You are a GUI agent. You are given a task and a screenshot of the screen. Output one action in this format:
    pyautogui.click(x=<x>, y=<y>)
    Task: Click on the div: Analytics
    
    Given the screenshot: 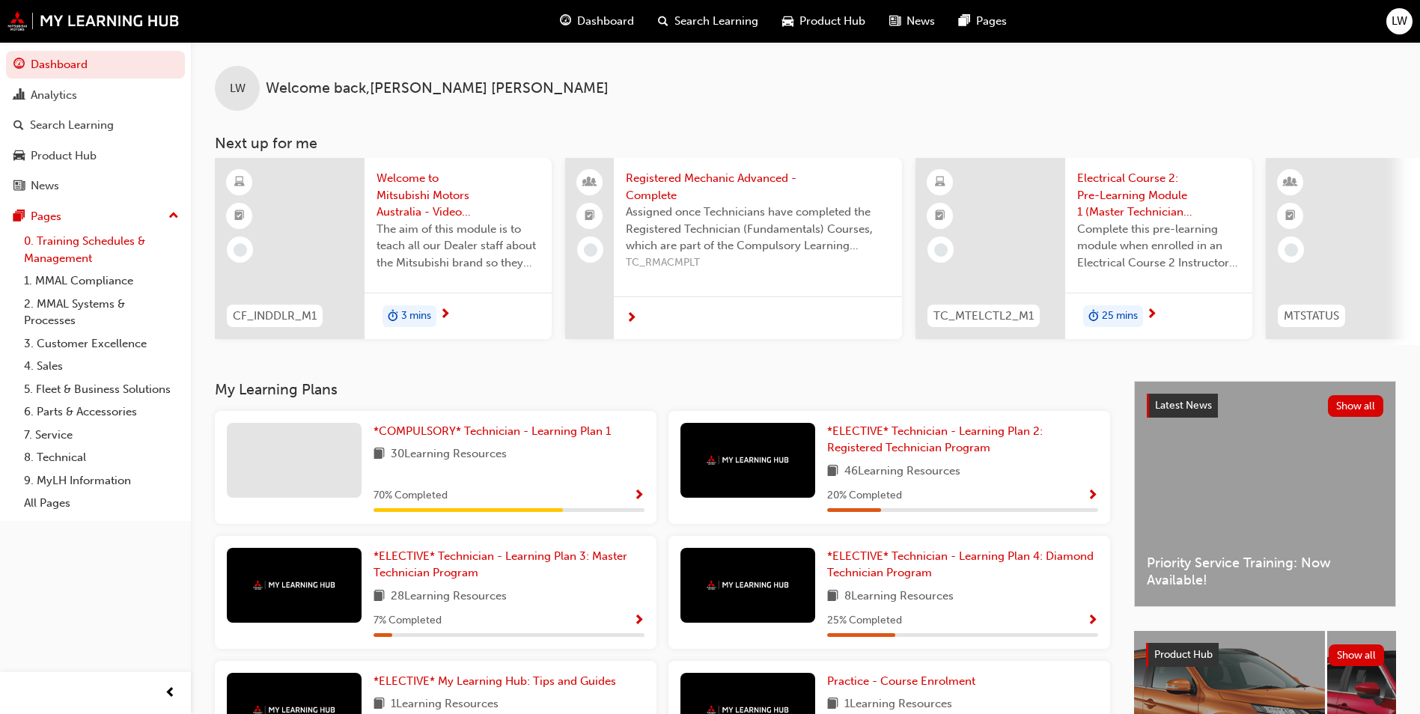 What is the action you would take?
    pyautogui.click(x=54, y=95)
    